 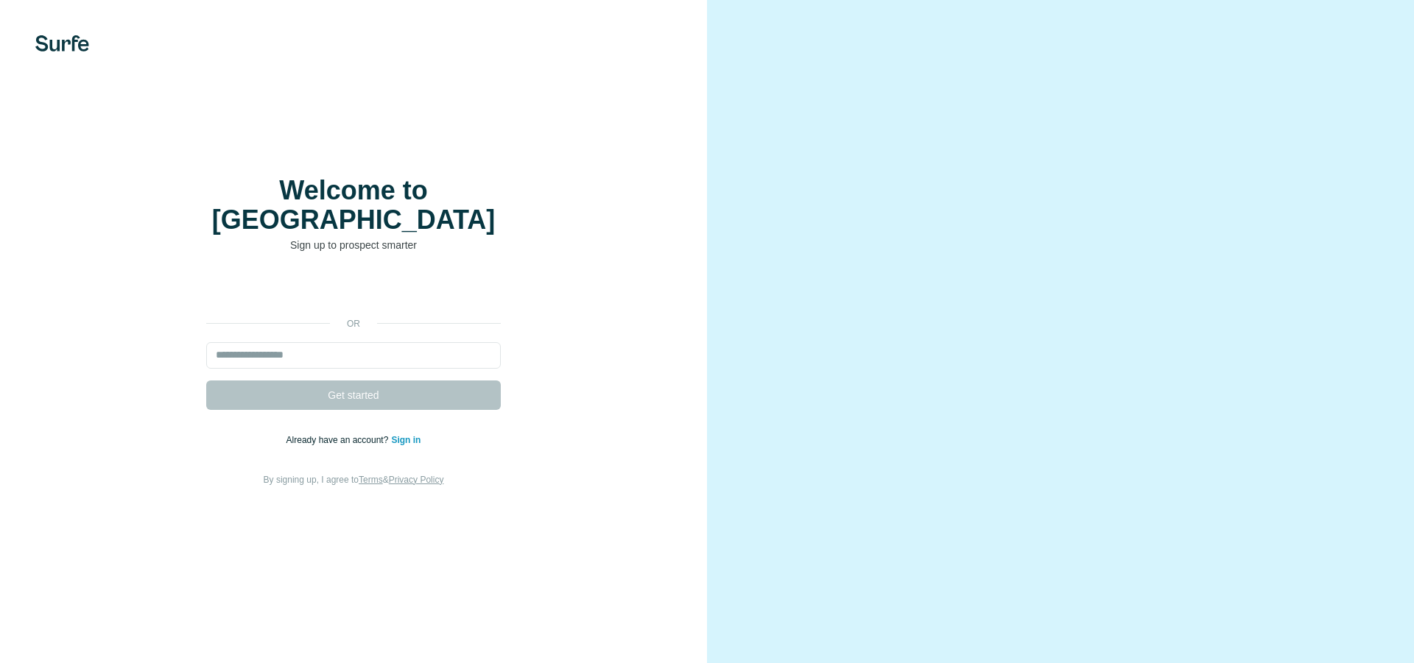 I want to click on img: Surfe's logo, so click(x=62, y=43).